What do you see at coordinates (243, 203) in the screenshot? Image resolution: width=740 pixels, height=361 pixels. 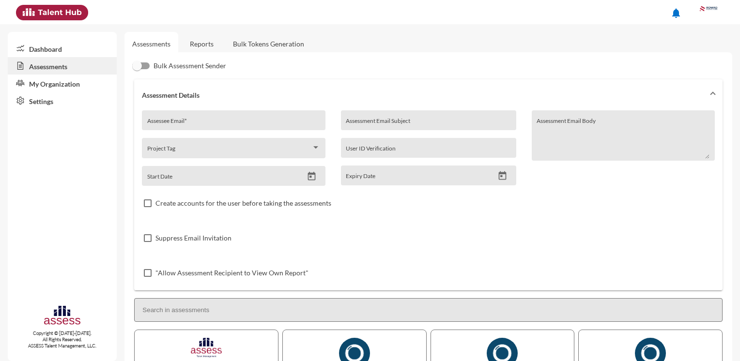 I see `span: Create accounts for the user before taking the assessments` at bounding box center [243, 203].